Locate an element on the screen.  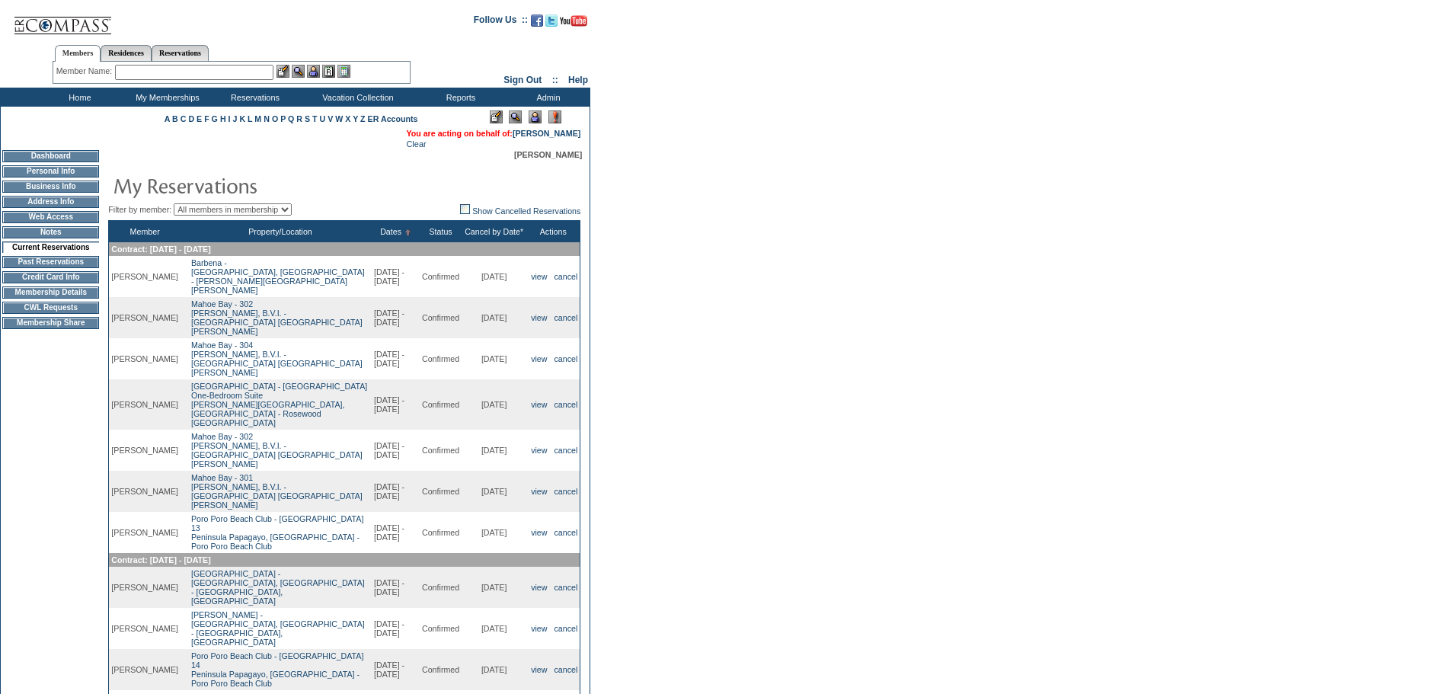
td: Web Access is located at coordinates (50, 217).